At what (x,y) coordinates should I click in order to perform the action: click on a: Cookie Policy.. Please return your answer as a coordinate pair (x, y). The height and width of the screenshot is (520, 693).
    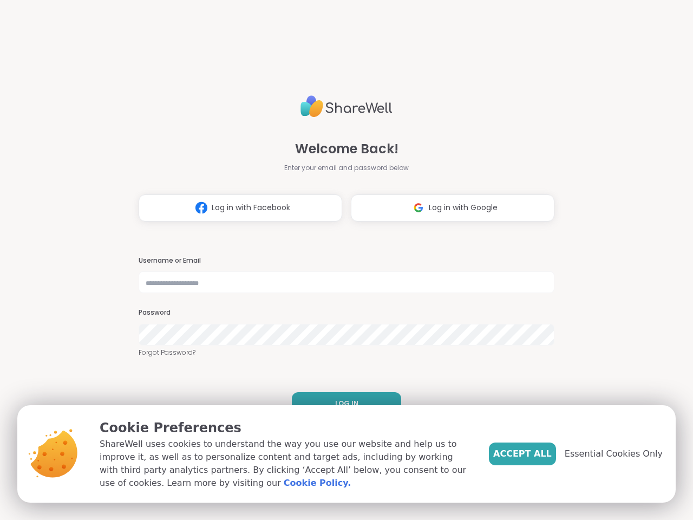
    Looking at the image, I should click on (317, 483).